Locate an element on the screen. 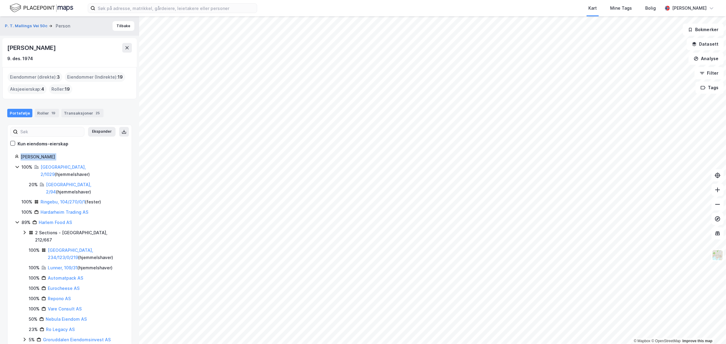 The height and width of the screenshot is (344, 726). div: 19 is located at coordinates (53, 113).